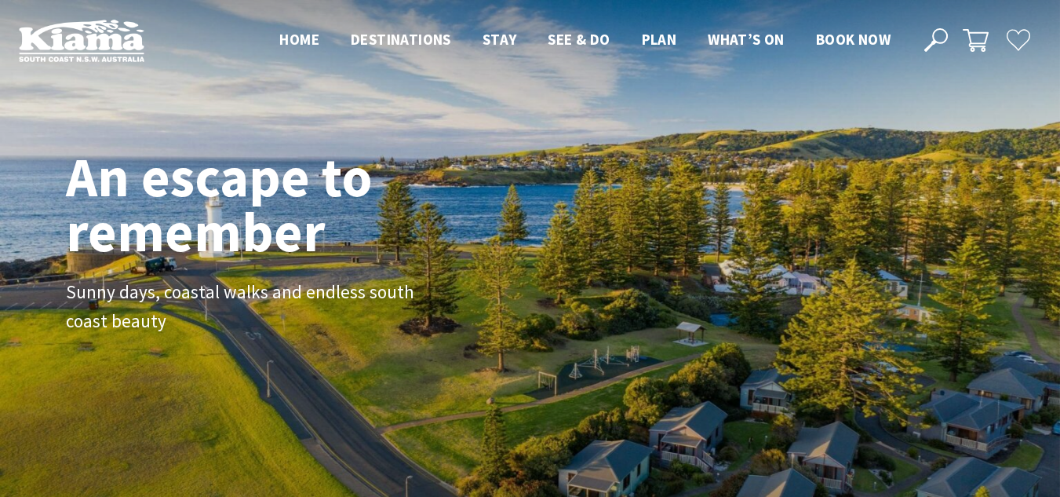 The width and height of the screenshot is (1060, 497). I want to click on span: Home, so click(299, 39).